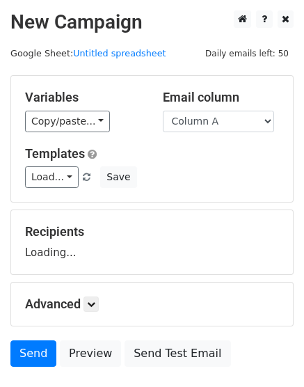 Image resolution: width=304 pixels, height=387 pixels. Describe the element at coordinates (118, 177) in the screenshot. I see `button: Save` at that location.